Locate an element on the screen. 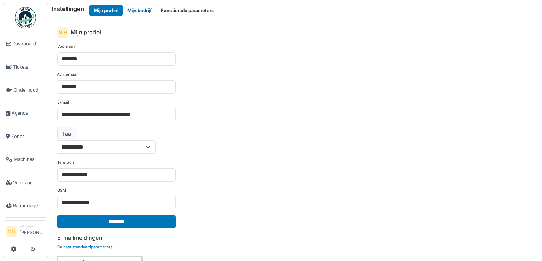 The height and width of the screenshot is (261, 542). a: Mijn bedrijf is located at coordinates (139, 10).